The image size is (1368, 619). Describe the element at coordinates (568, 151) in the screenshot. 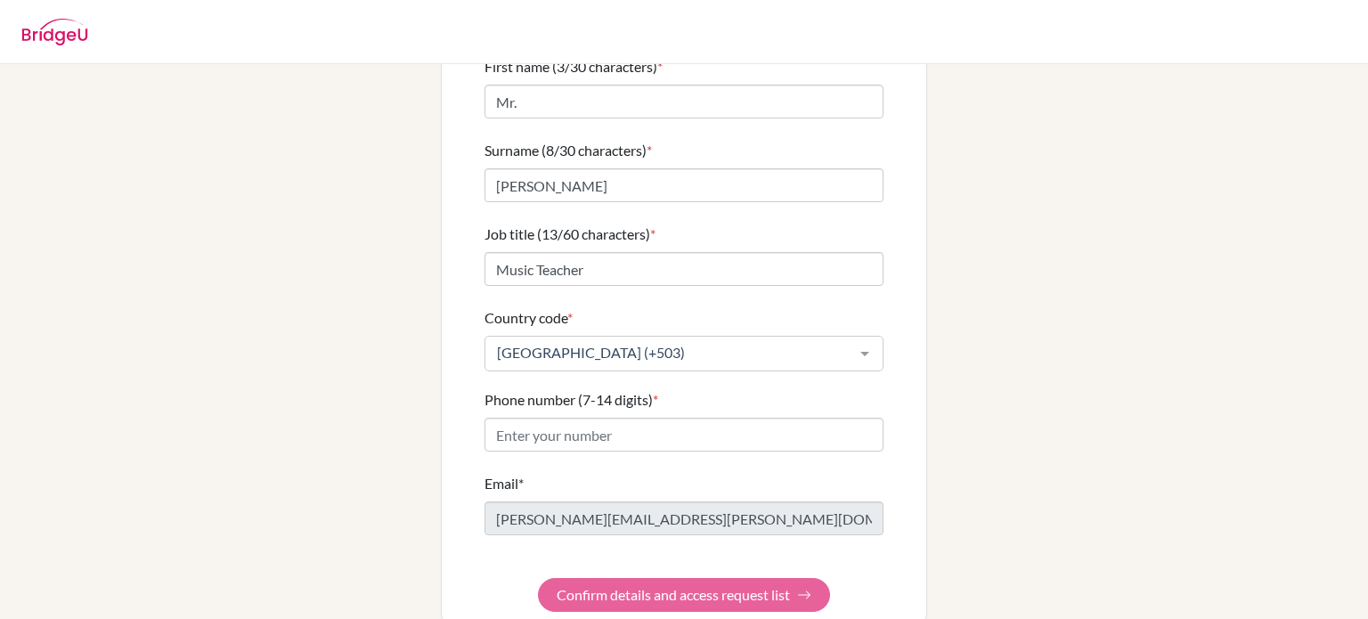

I see `label: Surname (8/30 characters)` at that location.